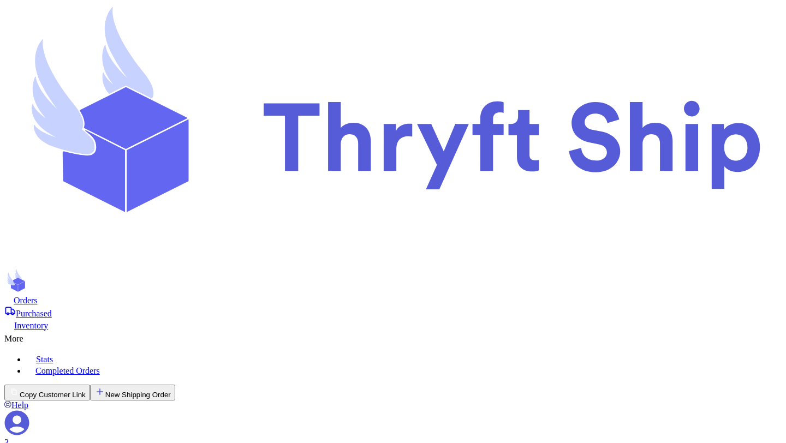  I want to click on a: Completed Orders, so click(404, 370).